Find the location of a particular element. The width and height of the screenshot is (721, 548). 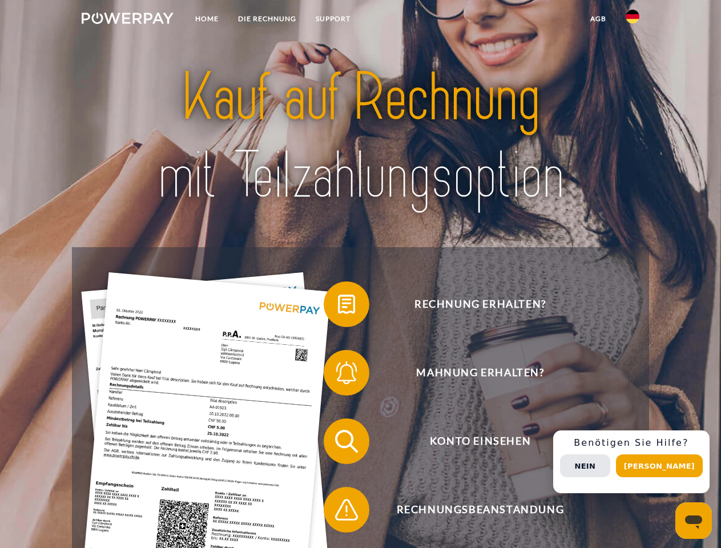

img: de is located at coordinates (632, 17).